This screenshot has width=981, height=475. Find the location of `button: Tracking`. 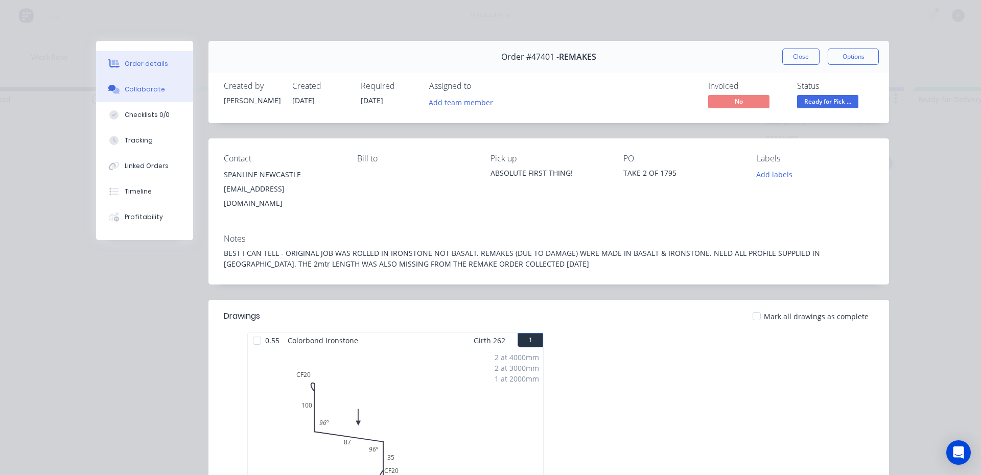

button: Tracking is located at coordinates (145, 140).